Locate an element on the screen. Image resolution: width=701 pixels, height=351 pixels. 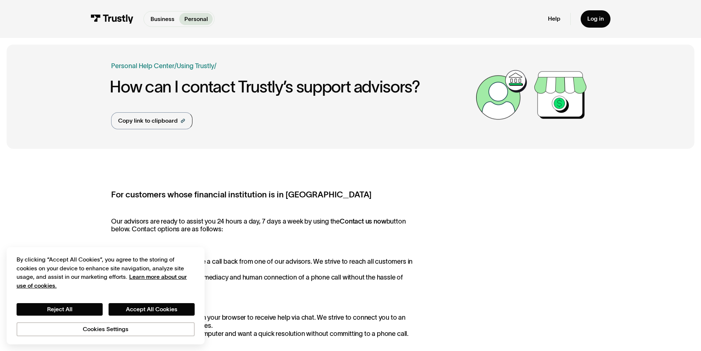
p: Connect to an advisor from your browser to receive help via chat. We strive to connect you to an ... is located at coordinates (265, 321).